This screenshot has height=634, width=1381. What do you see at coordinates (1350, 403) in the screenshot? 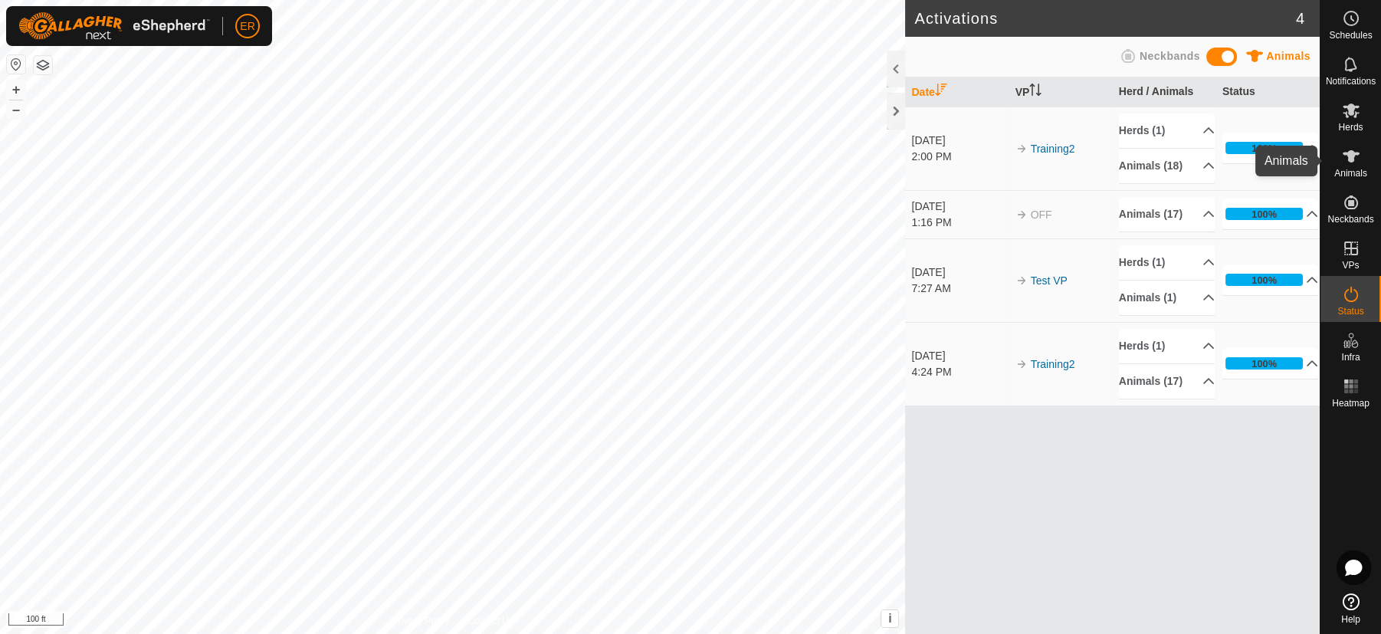
I see `span: Heatmap` at bounding box center [1350, 403].